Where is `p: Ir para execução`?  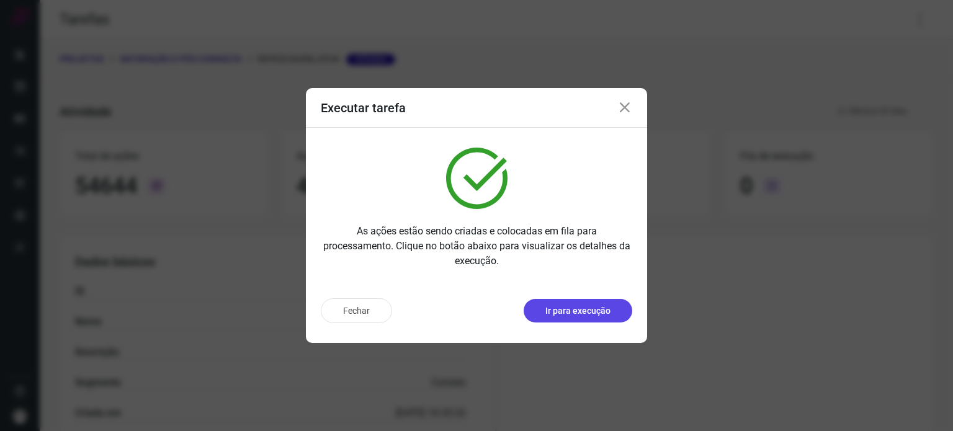 p: Ir para execução is located at coordinates (578, 311).